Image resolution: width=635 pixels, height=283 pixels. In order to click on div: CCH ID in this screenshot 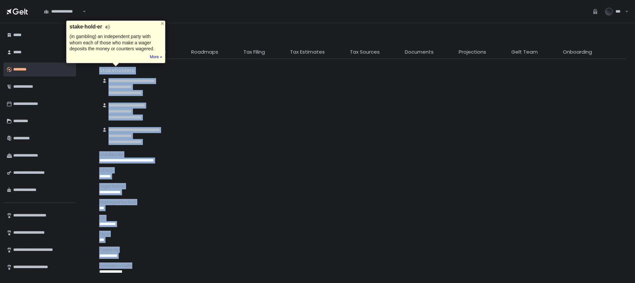, I will do `click(362, 170)`.